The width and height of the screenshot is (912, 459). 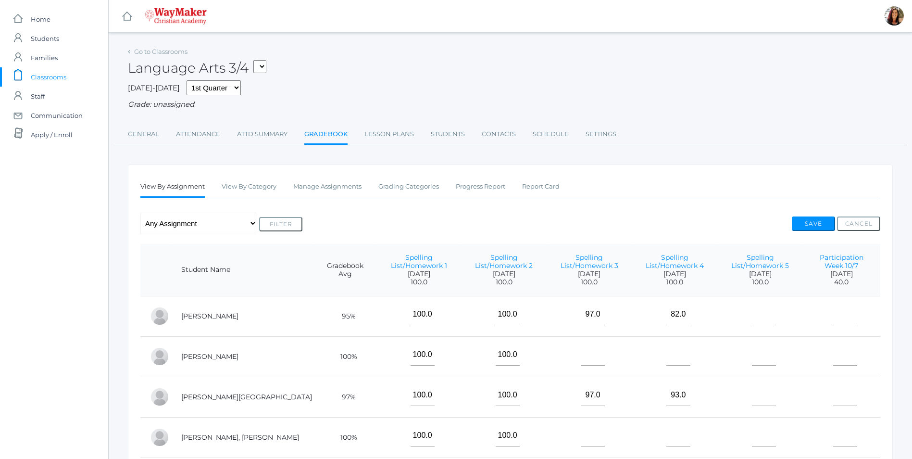 What do you see at coordinates (44, 58) in the screenshot?
I see `span: Families` at bounding box center [44, 58].